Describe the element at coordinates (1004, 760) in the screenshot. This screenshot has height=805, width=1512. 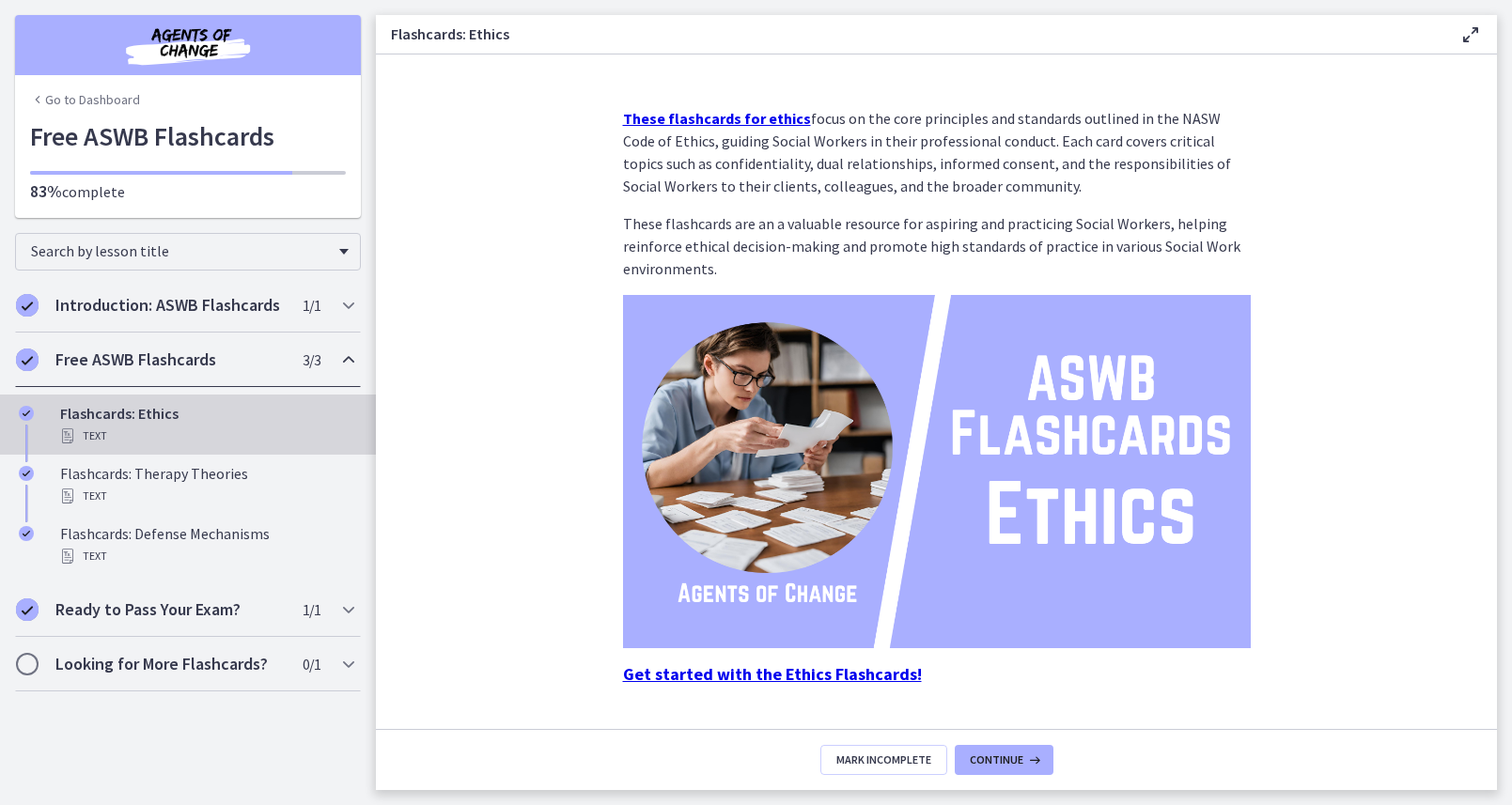
I see `button: Continue` at that location.